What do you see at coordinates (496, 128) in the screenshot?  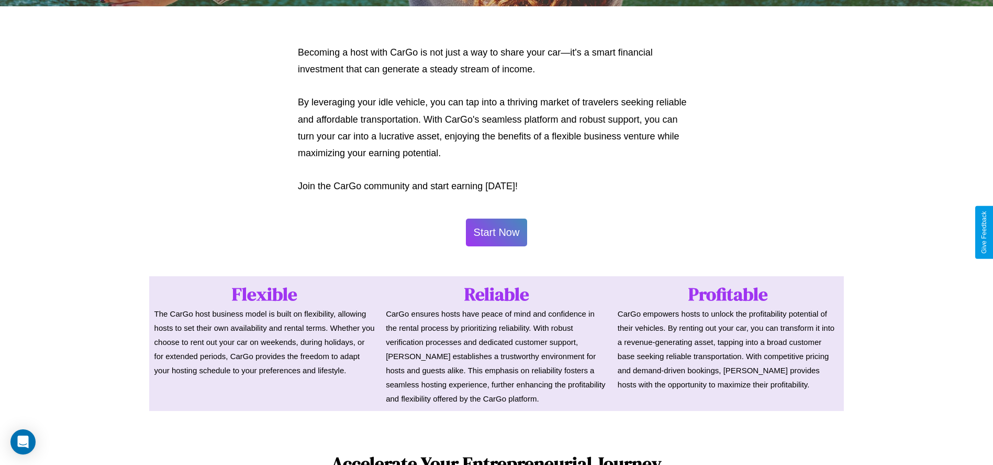 I see `p: By leveraging your idle vehicle, you can tap into a thriving market of travelers seeking reliable...` at bounding box center [496, 128].